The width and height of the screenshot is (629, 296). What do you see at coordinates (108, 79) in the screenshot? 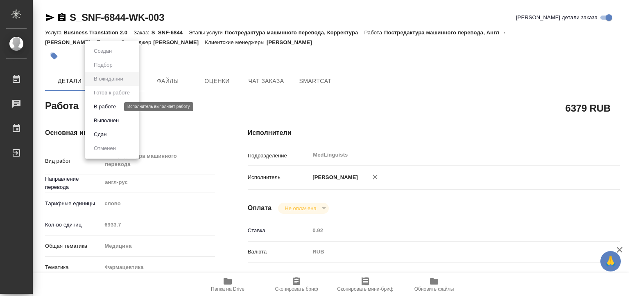
I see `button: В ожидании` at bounding box center [108, 79].